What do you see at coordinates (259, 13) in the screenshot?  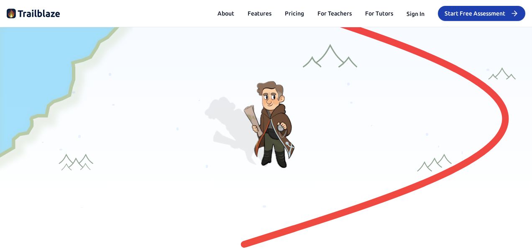 I see `button: Features` at bounding box center [259, 13].